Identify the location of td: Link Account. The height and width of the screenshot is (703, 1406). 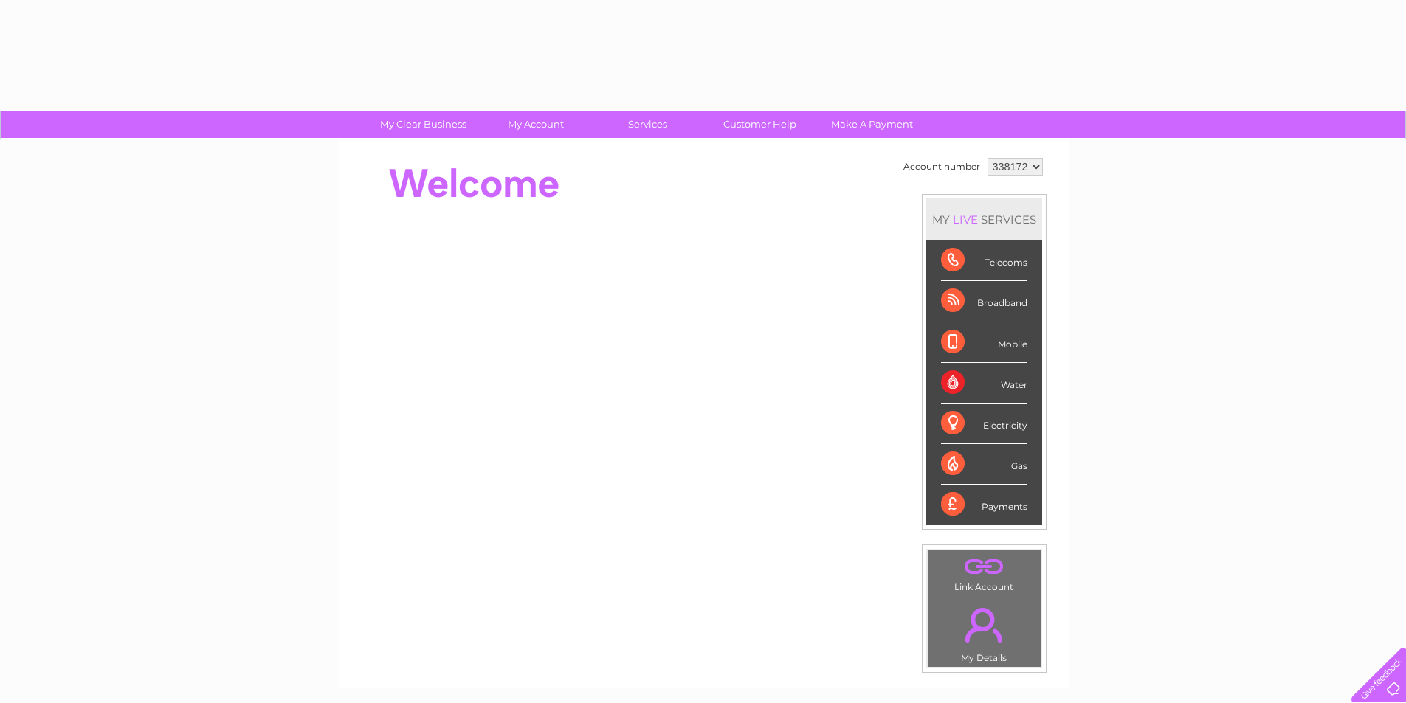
(984, 573).